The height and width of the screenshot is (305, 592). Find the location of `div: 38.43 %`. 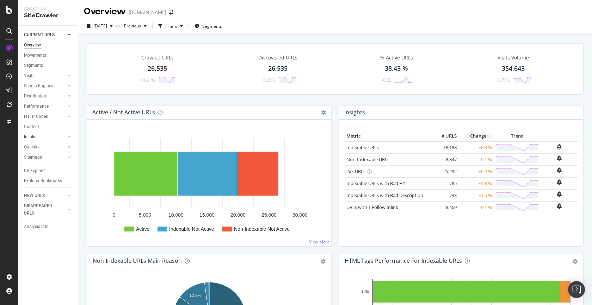

div: 38.43 % is located at coordinates (396, 69).